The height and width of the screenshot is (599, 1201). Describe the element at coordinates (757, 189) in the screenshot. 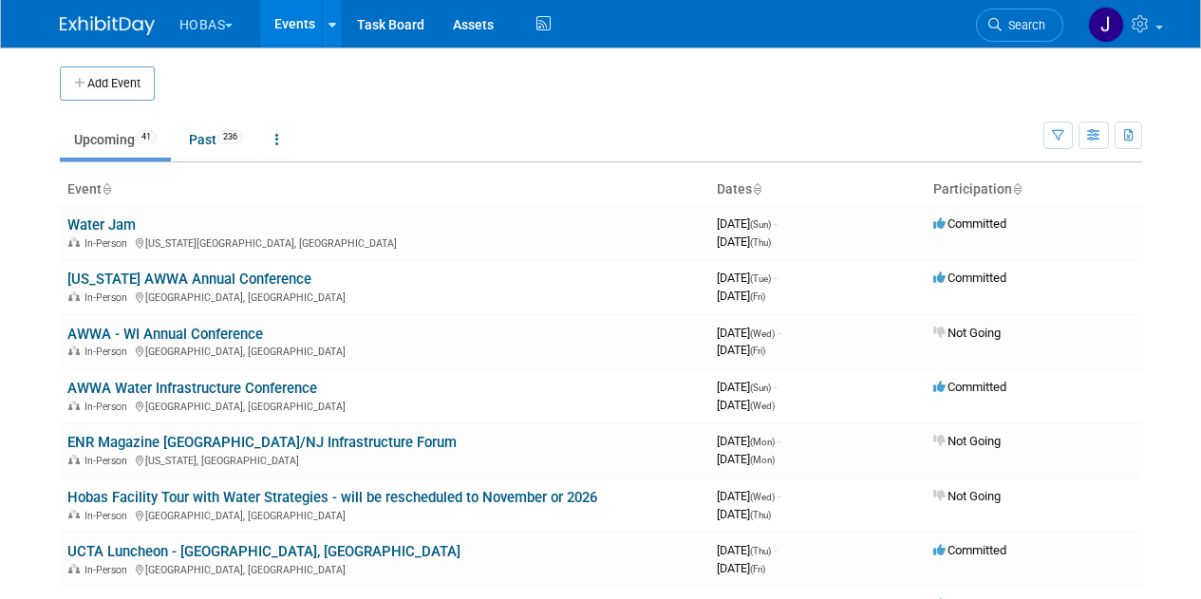

I see `a: Sort by Start Date` at that location.